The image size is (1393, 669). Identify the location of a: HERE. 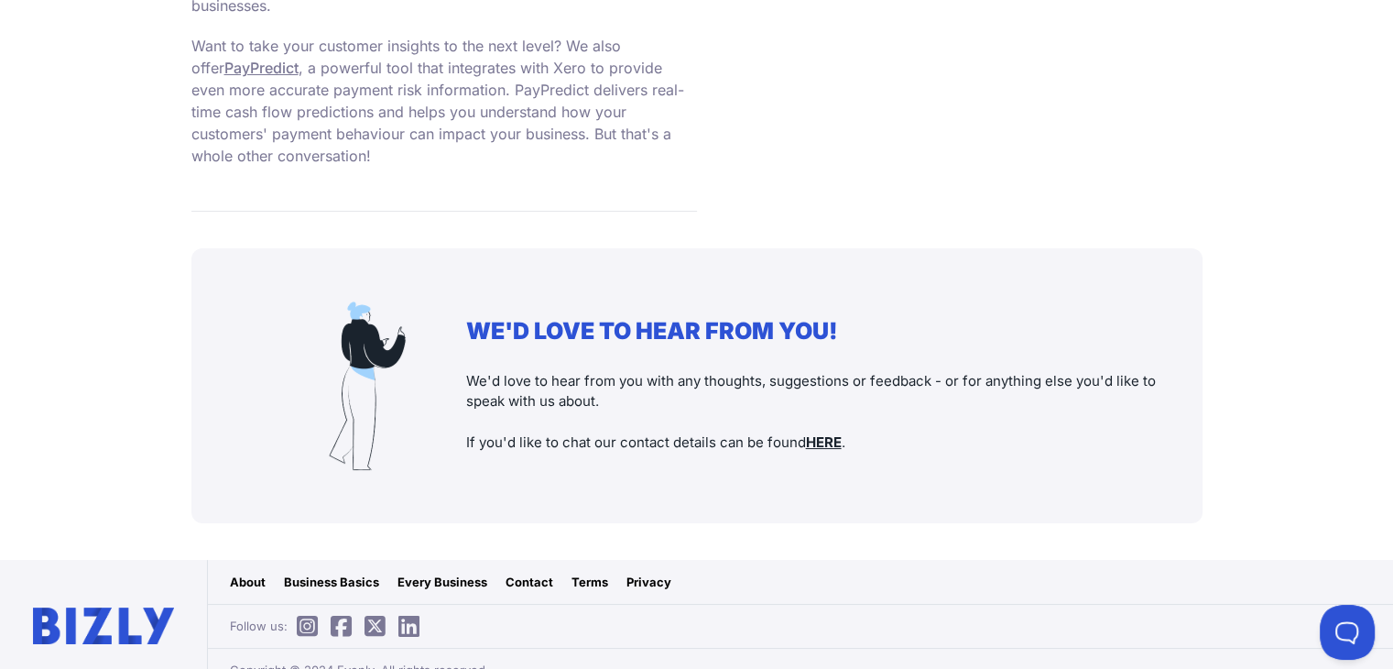
(824, 442).